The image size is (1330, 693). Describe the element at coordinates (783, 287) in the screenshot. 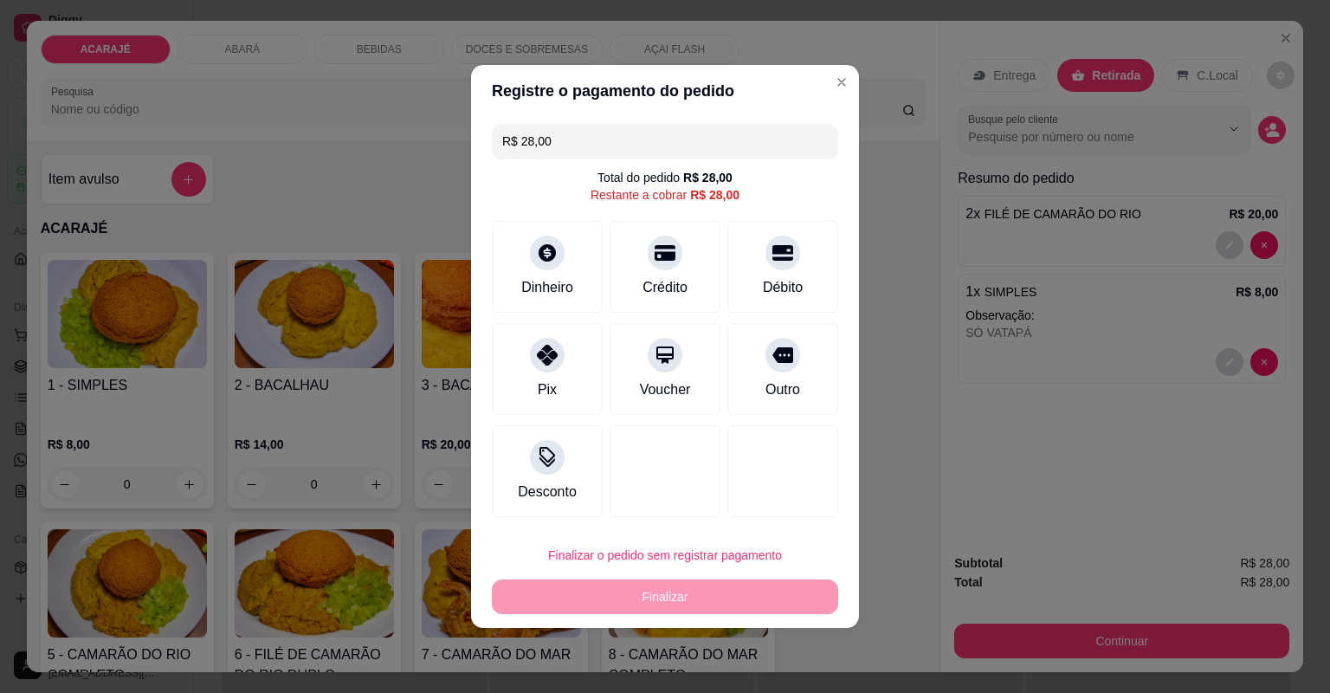

I see `div: Débito` at that location.